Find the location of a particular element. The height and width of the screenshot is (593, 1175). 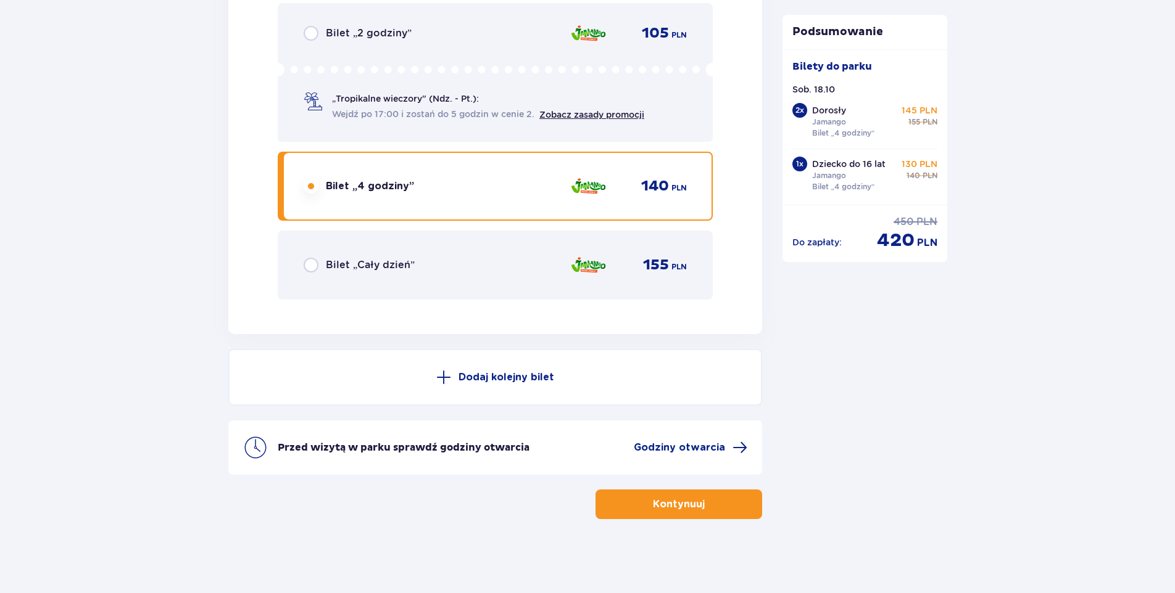

span: Bilet „2 godziny” is located at coordinates (368, 33).